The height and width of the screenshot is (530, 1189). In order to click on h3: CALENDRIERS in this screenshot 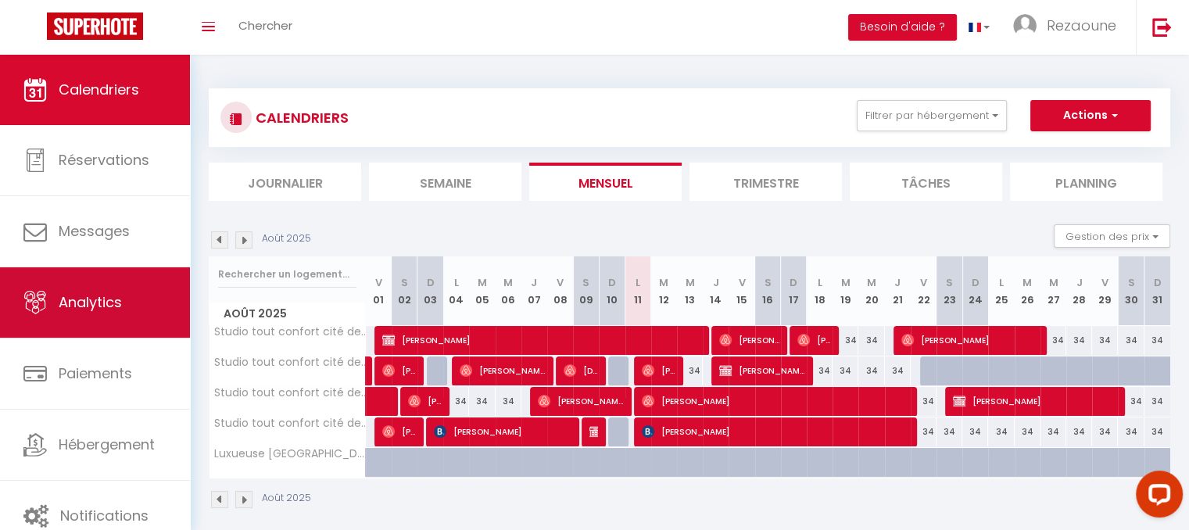, I will do `click(300, 117)`.